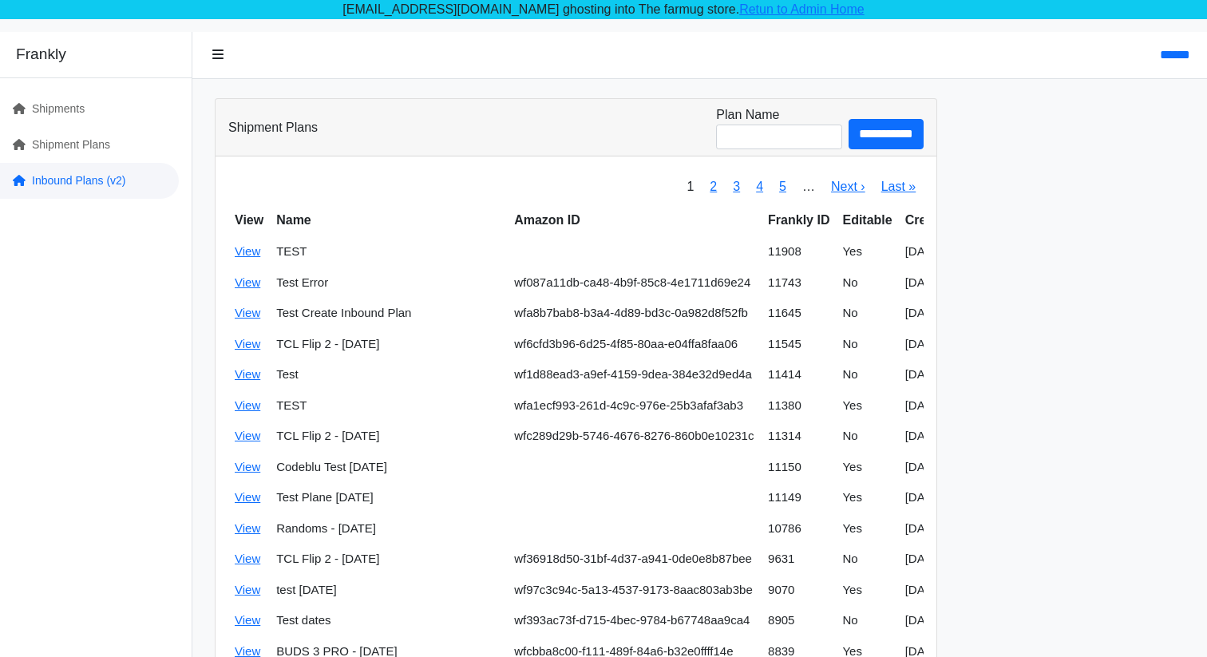 Image resolution: width=1207 pixels, height=657 pixels. I want to click on a: 4, so click(759, 186).